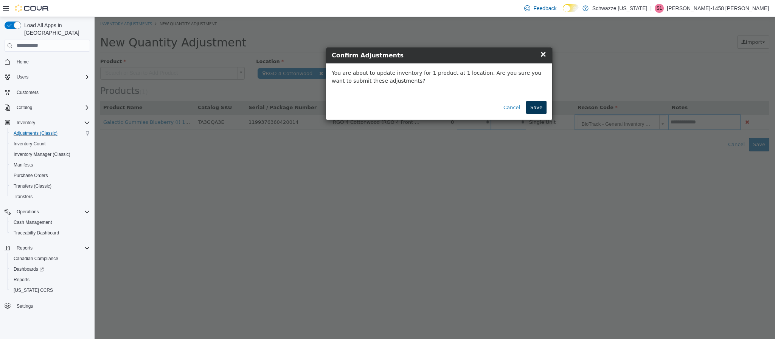 The image size is (775, 339). What do you see at coordinates (28, 93) in the screenshot?
I see `a: Customers` at bounding box center [28, 93].